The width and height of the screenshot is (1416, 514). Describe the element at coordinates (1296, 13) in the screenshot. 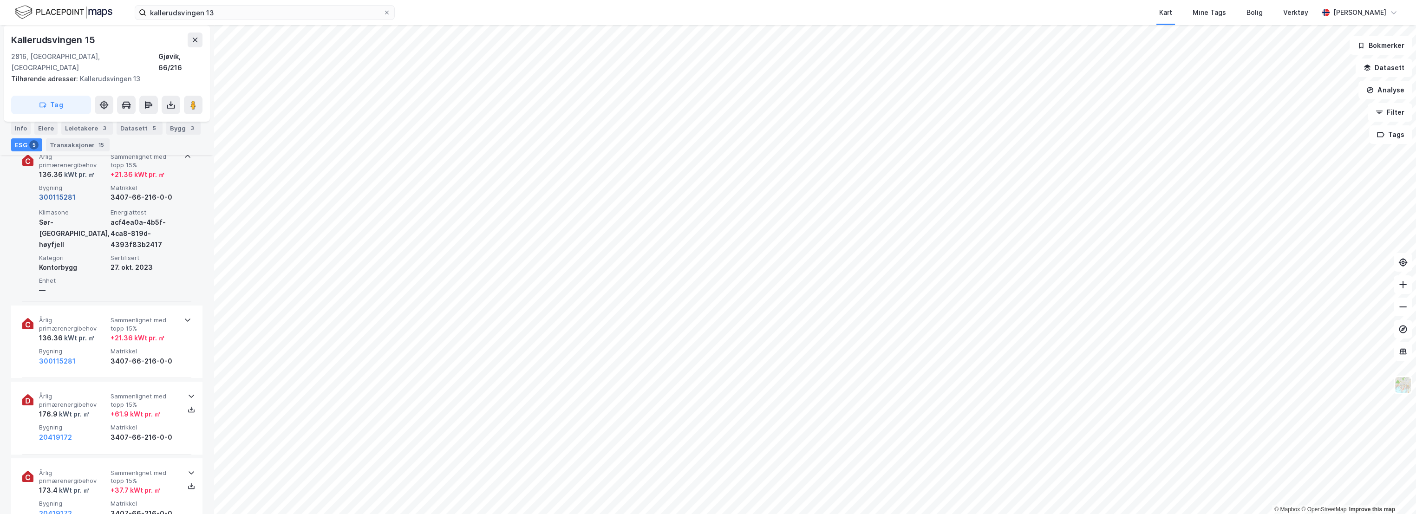

I see `div: Verktøy` at that location.